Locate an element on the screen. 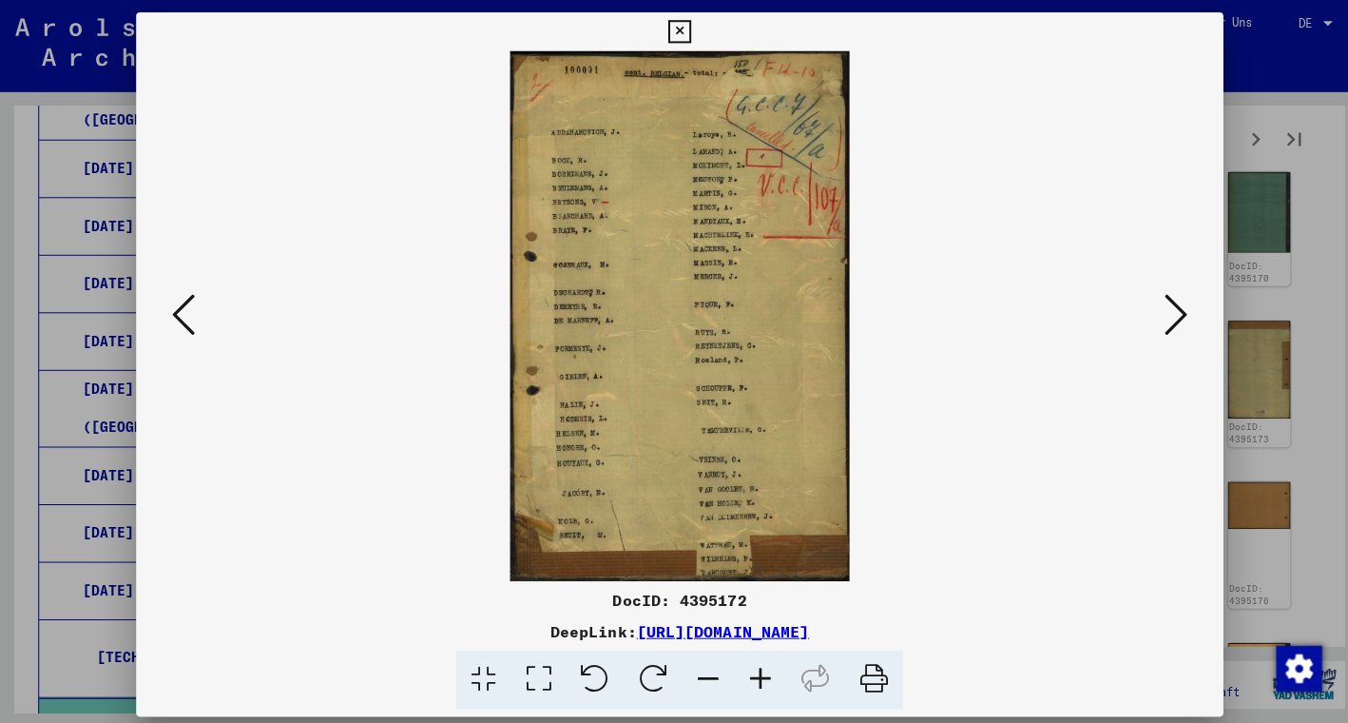 The width and height of the screenshot is (1348, 723). div: DeepLink: is located at coordinates (674, 626).